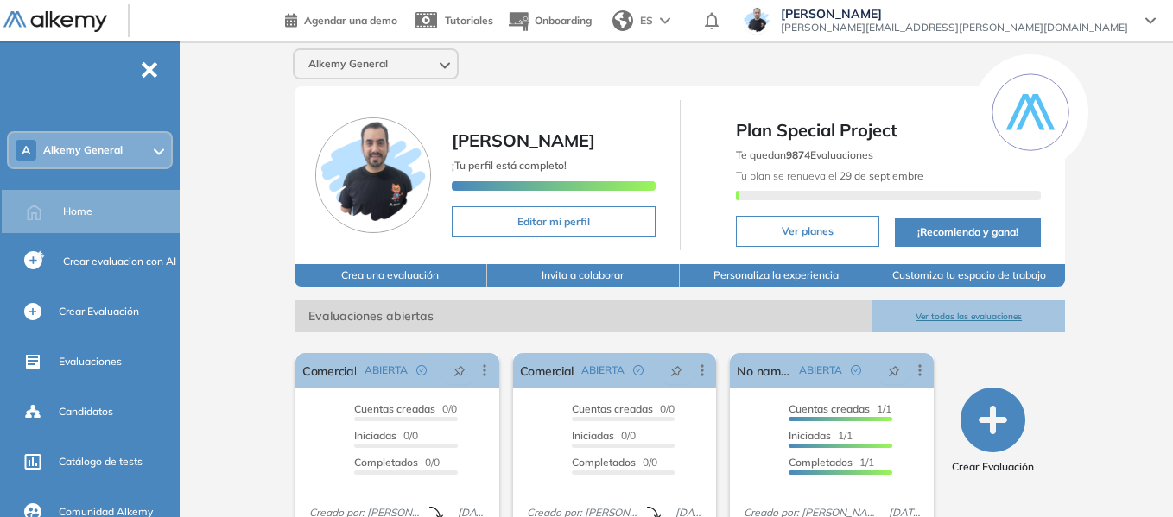 The width and height of the screenshot is (1173, 517). Describe the element at coordinates (119, 262) in the screenshot. I see `span: Crear evaluacion con AI` at that location.